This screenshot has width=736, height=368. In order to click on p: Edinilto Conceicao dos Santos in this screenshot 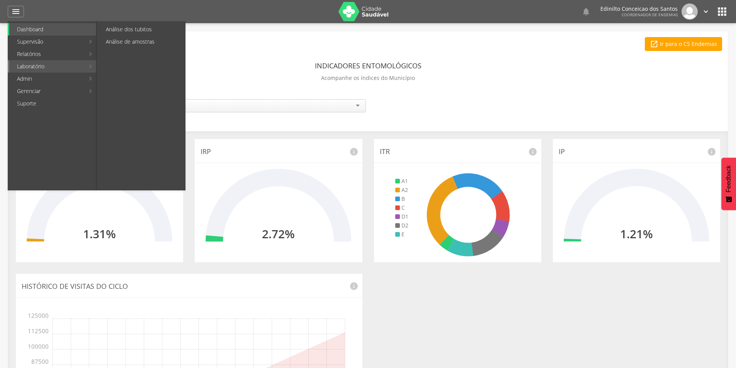, I will do `click(639, 9)`.